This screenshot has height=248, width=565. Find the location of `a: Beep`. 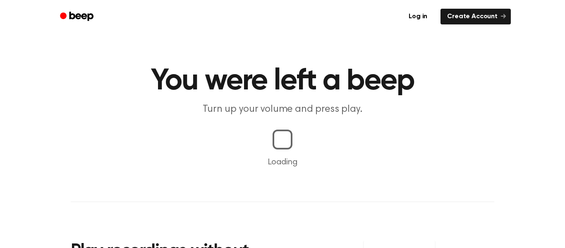

a: Beep is located at coordinates (77, 17).